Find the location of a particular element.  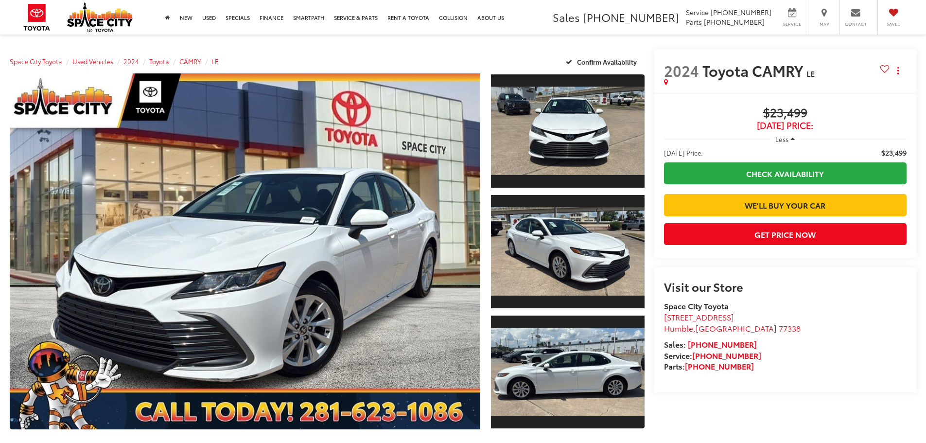

a: Expand Photo 0 is located at coordinates (245, 251).